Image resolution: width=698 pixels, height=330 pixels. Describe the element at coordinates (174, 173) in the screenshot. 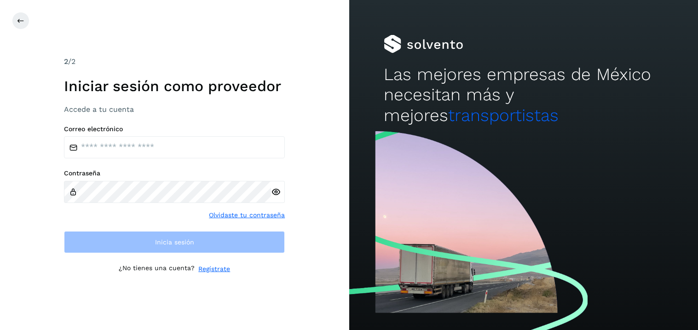

I see `label: Contraseña` at that location.